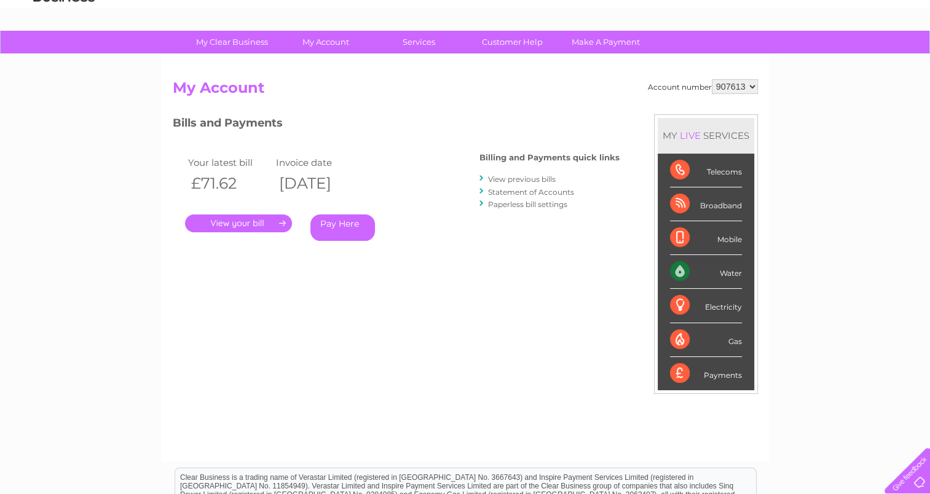 Image resolution: width=930 pixels, height=494 pixels. What do you see at coordinates (705, 272) in the screenshot?
I see `div: Water` at bounding box center [705, 272].